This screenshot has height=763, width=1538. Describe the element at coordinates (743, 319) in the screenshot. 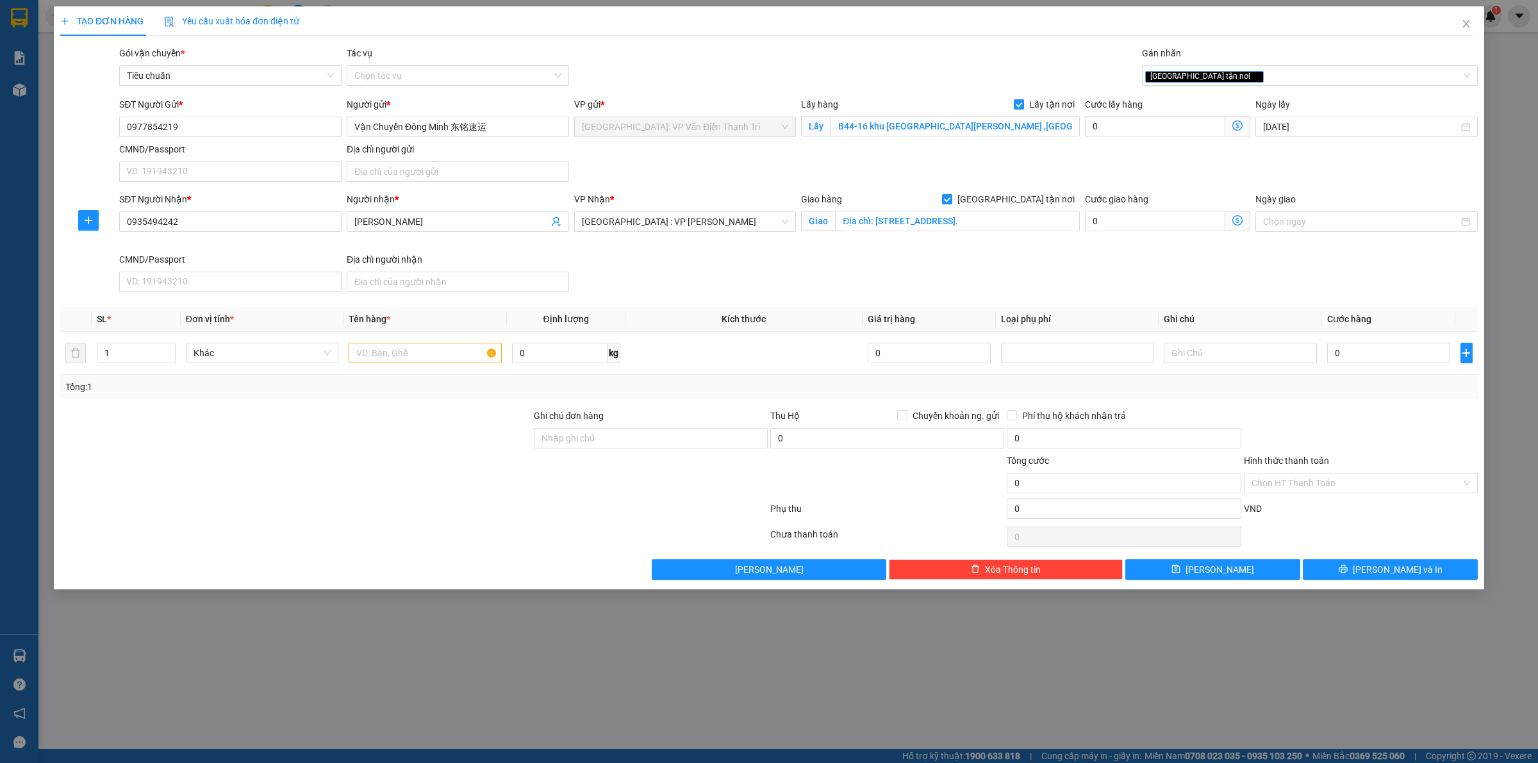

I see `span: Kích thước` at that location.